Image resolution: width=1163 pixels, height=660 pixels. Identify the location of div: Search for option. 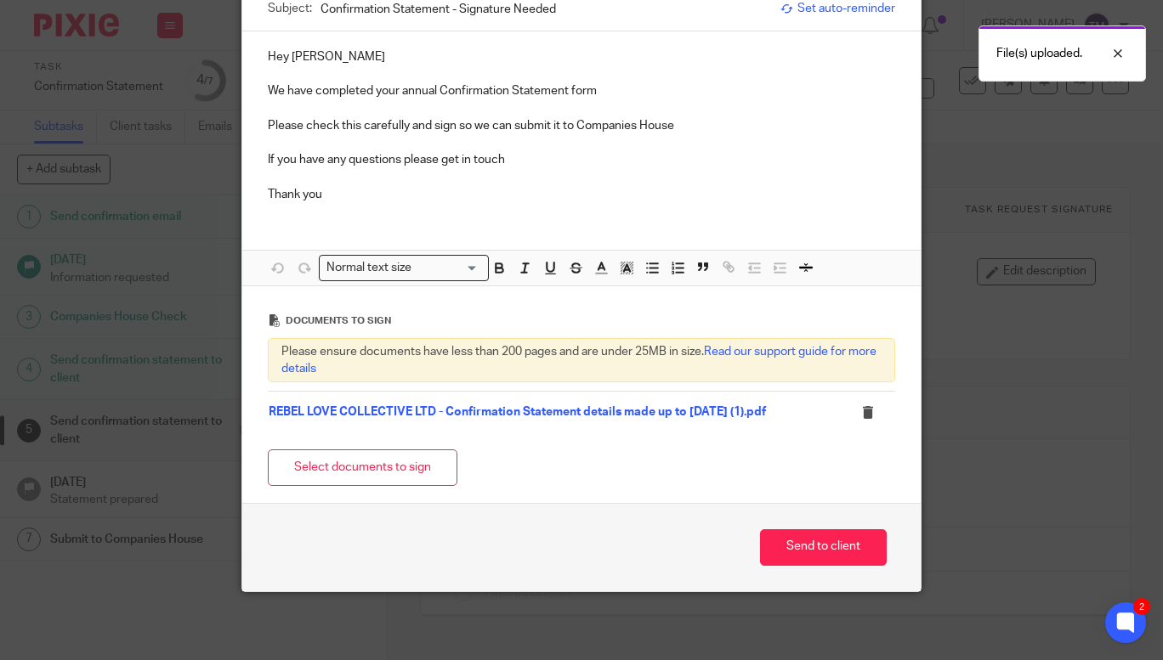
(404, 268).